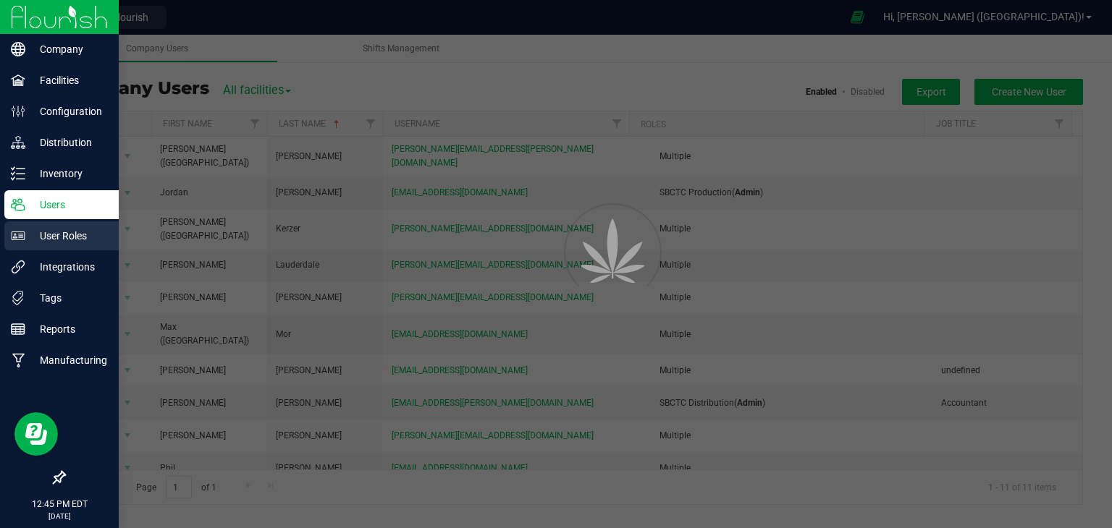  What do you see at coordinates (69, 80) in the screenshot?
I see `p: Facilities` at bounding box center [69, 80].